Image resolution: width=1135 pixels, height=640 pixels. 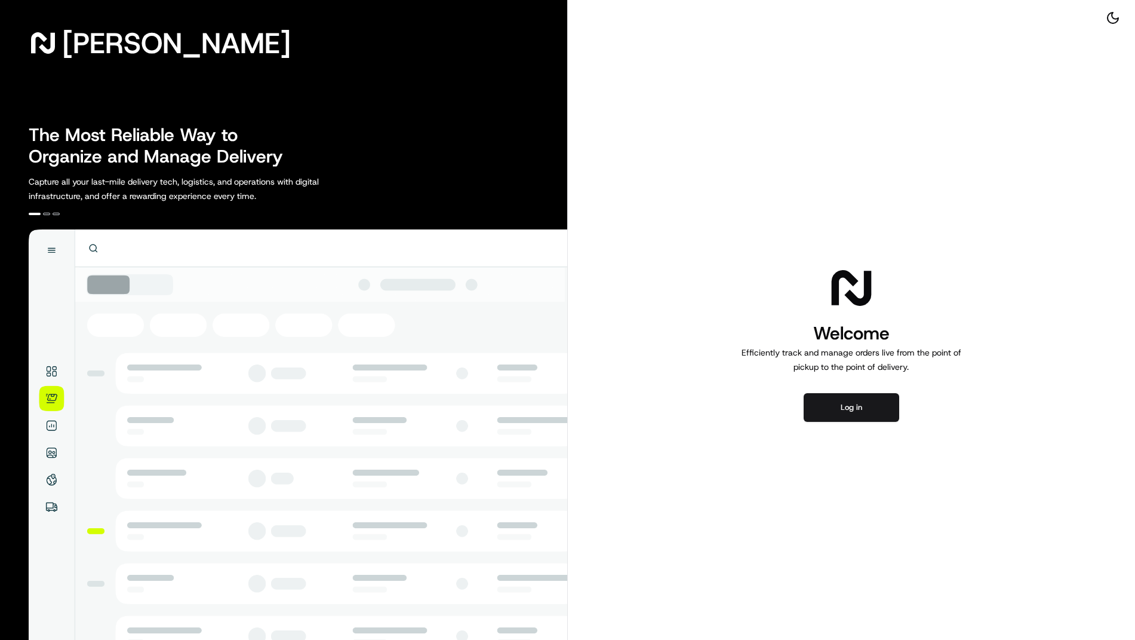 What do you see at coordinates (162, 146) in the screenshot?
I see `h2: The Most Reliable Way to Organize and Manage Delivery` at bounding box center [162, 146].